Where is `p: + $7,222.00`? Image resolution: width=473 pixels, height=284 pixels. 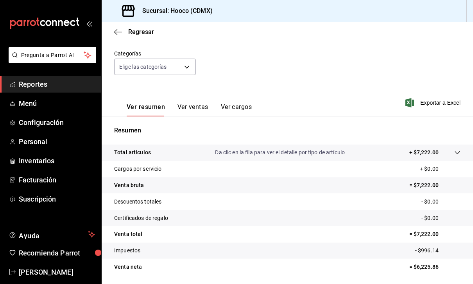
p: + $7,222.00 is located at coordinates (423, 152).